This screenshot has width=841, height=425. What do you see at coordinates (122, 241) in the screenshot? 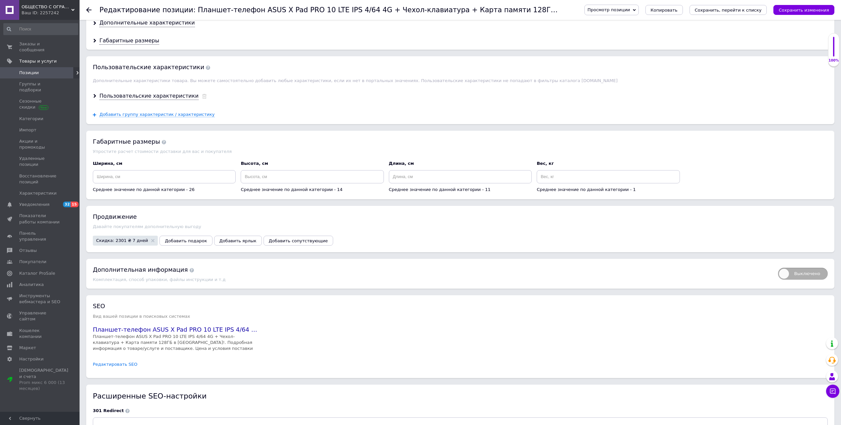
I see `span: Скидка: 2301 ₴ 7 дней` at bounding box center [122, 241].